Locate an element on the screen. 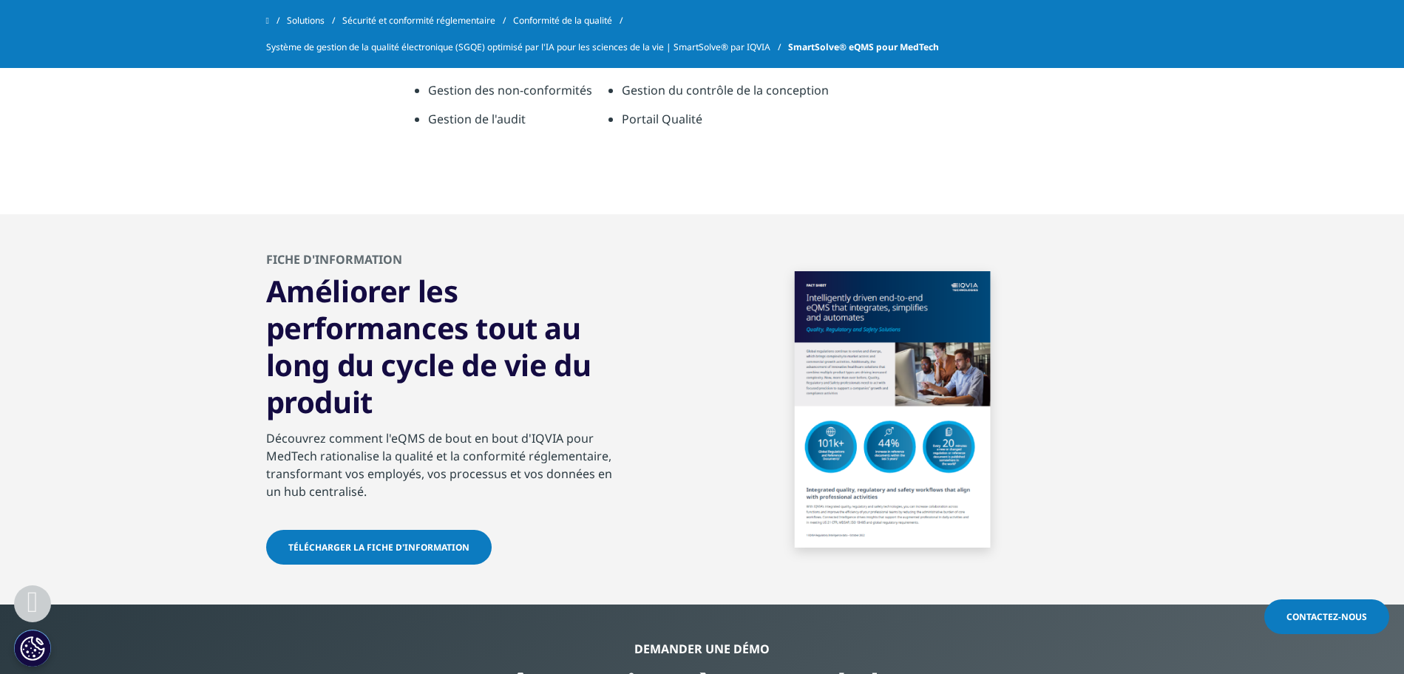 The image size is (1404, 674). font: Solutions is located at coordinates (305, 20).